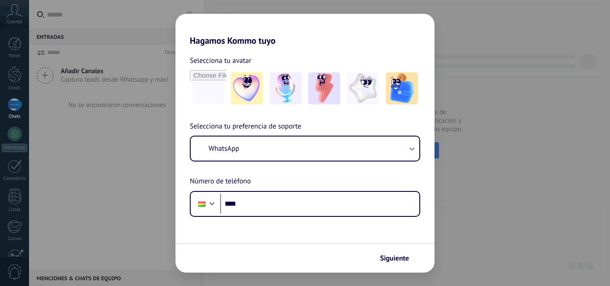  I want to click on img: -4.jpeg, so click(363, 88).